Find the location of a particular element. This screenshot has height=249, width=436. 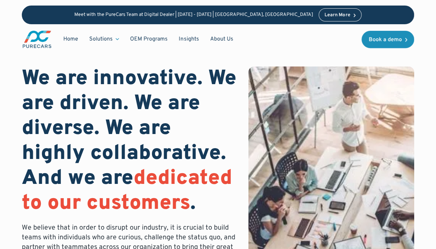

img: purecars logo is located at coordinates (37, 39).